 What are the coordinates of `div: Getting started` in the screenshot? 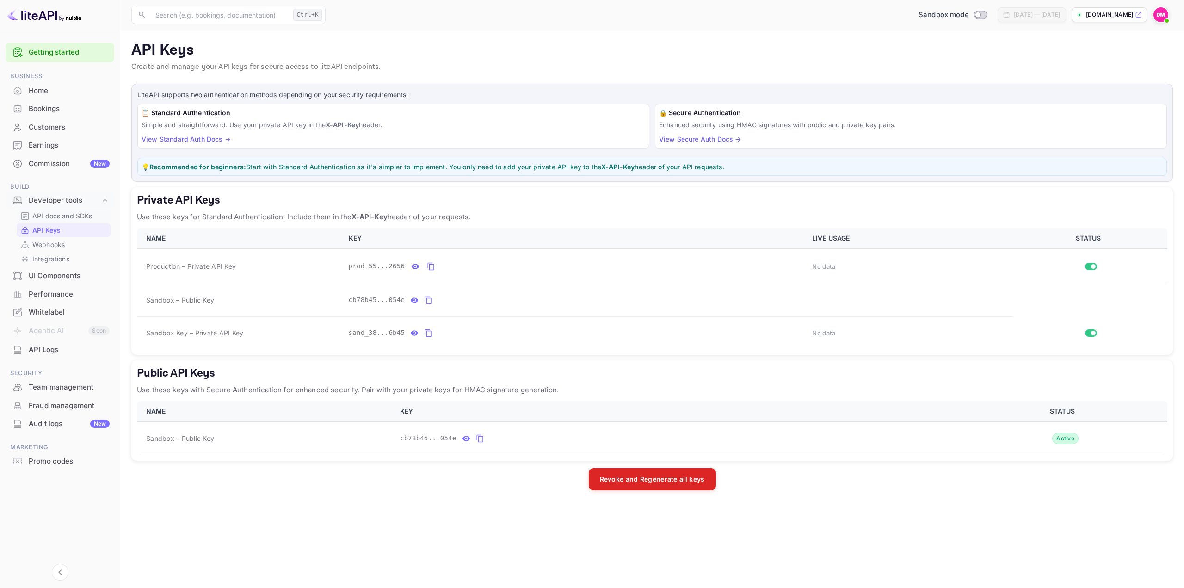 It's located at (60, 52).